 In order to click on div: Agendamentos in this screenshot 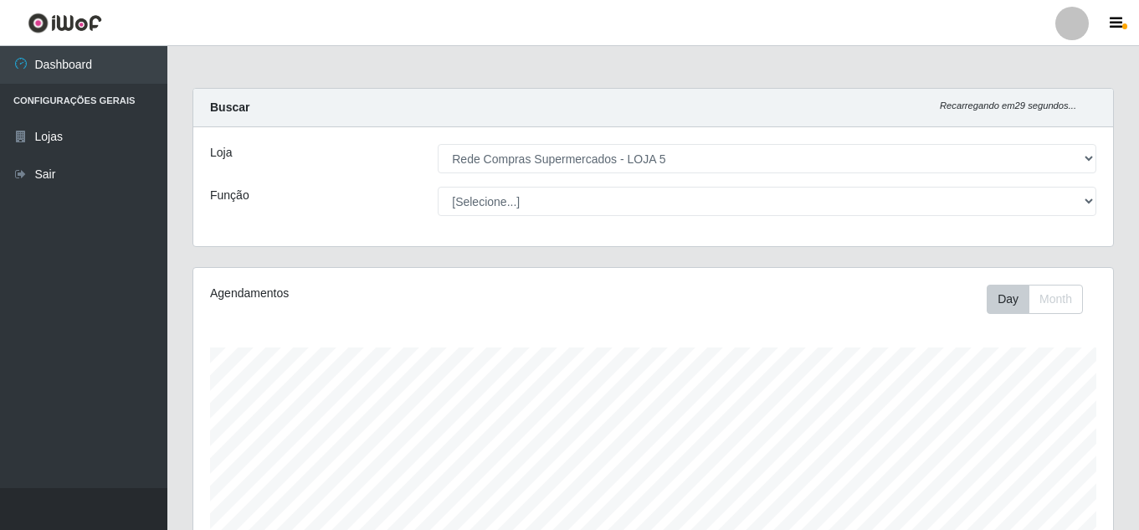, I will do `click(388, 293)`.